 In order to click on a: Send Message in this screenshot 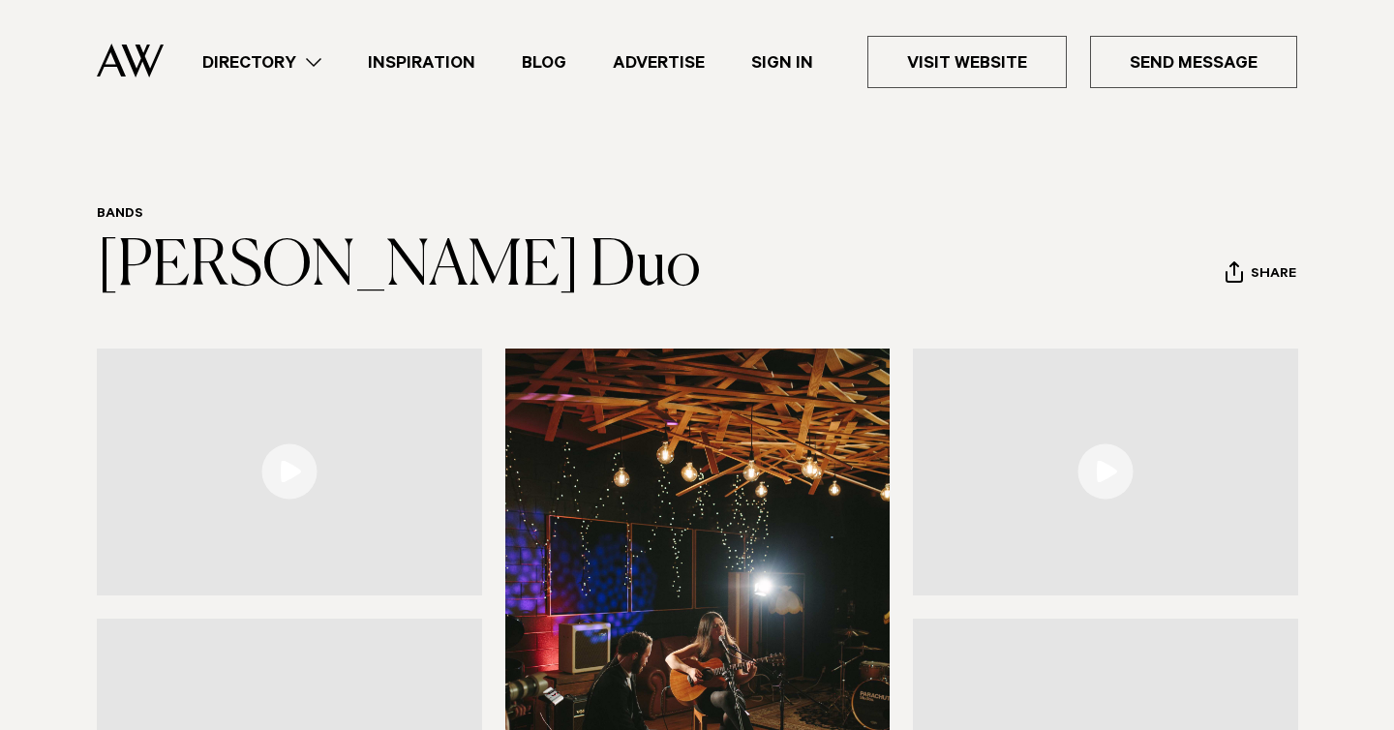, I will do `click(1193, 62)`.